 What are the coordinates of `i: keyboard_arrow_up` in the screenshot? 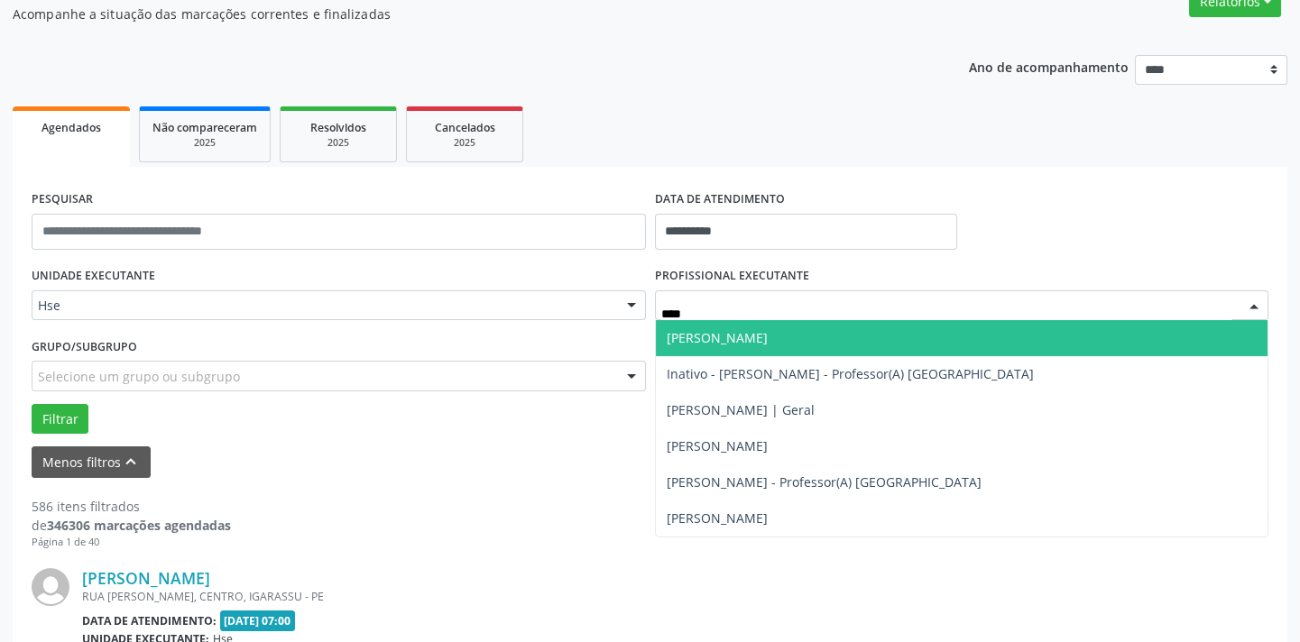 It's located at (131, 462).